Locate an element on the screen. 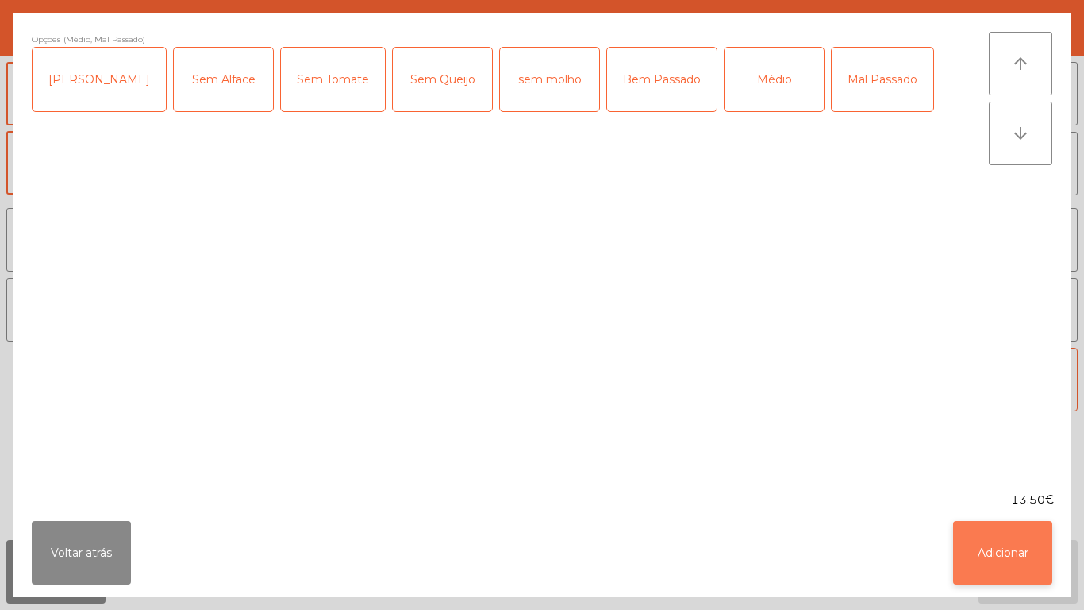 This screenshot has height=610, width=1084. div: Sem Tomate is located at coordinates (333, 79).